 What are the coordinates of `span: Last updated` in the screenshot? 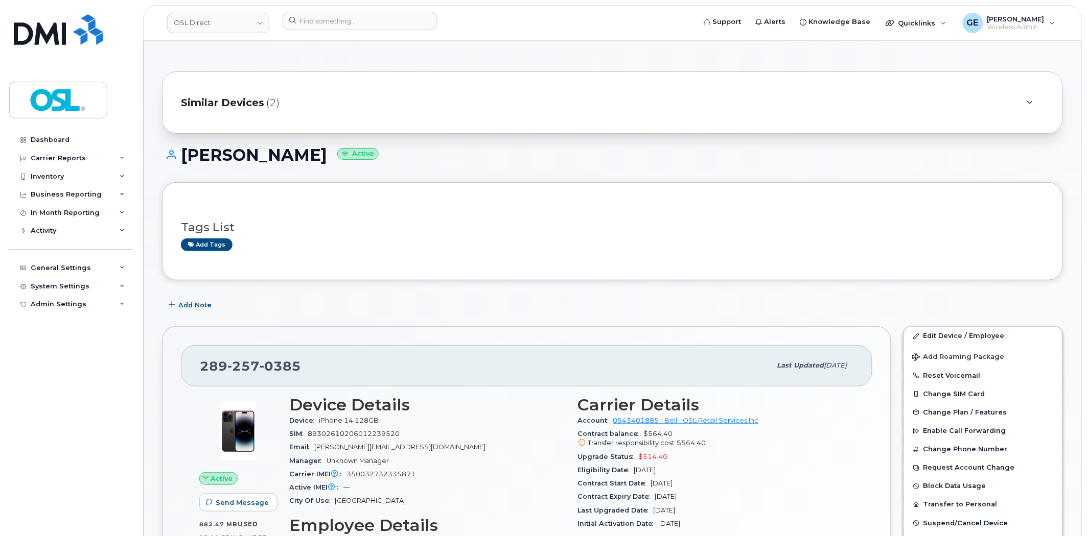 It's located at (800, 365).